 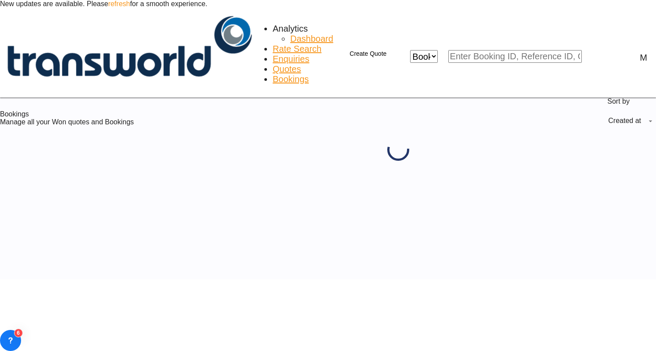 What do you see at coordinates (443, 57) in the screenshot?
I see `md-icon: icon-chevron-down` at bounding box center [443, 57].